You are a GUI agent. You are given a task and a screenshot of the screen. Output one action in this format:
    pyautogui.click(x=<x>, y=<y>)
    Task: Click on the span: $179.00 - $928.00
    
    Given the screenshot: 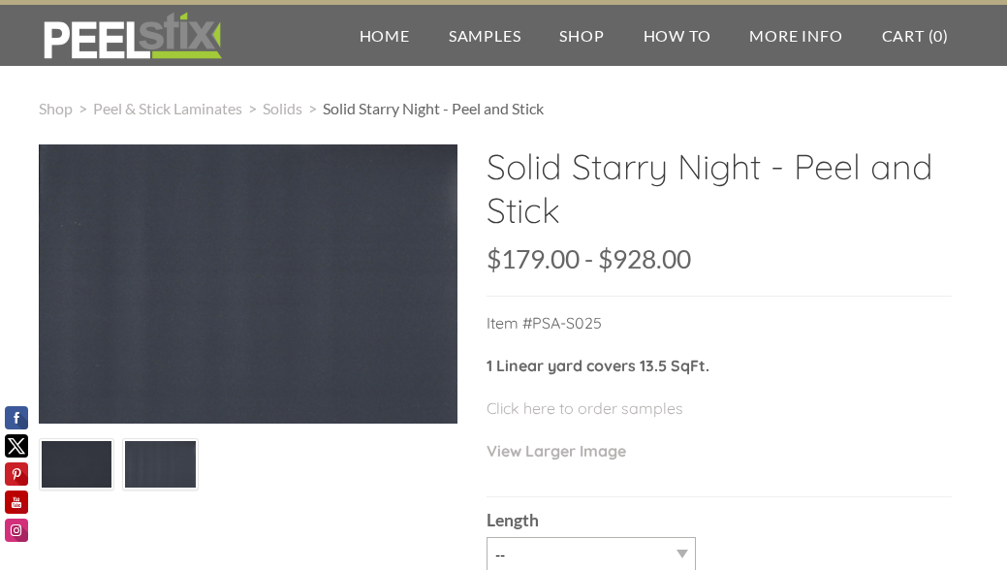 What is the action you would take?
    pyautogui.click(x=588, y=259)
    